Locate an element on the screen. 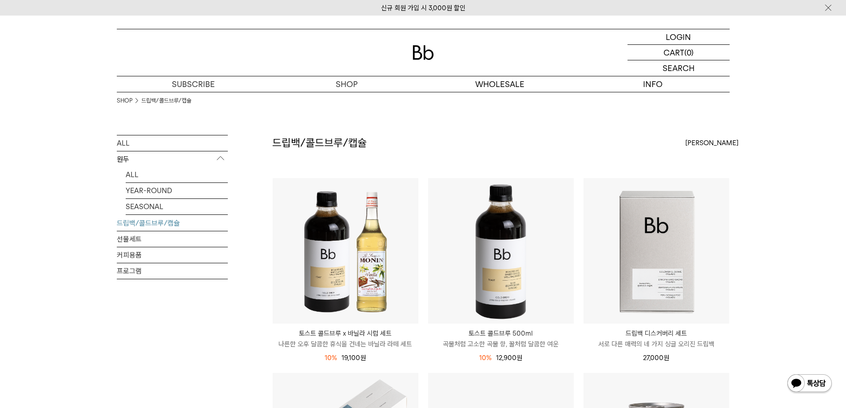 This screenshot has height=408, width=846. a: 토스트 콜드브루 x 바닐라 시럽 세트 나른한 오후 달콤한 휴식을 건네는 바닐라 라떼 세트 is located at coordinates (346, 339).